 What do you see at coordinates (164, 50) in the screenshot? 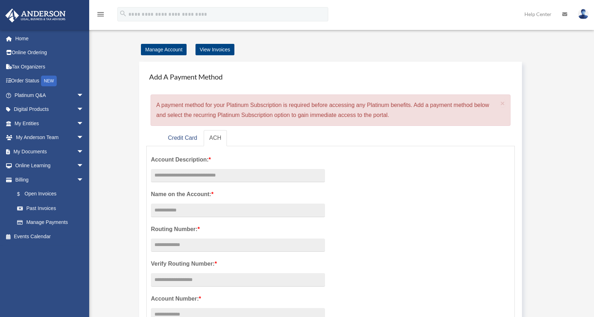
I see `a: Manage Account` at bounding box center [164, 50].